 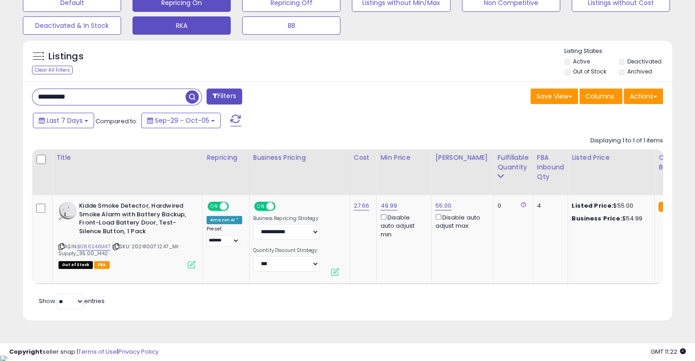 I want to click on span: Columns, so click(x=599, y=96).